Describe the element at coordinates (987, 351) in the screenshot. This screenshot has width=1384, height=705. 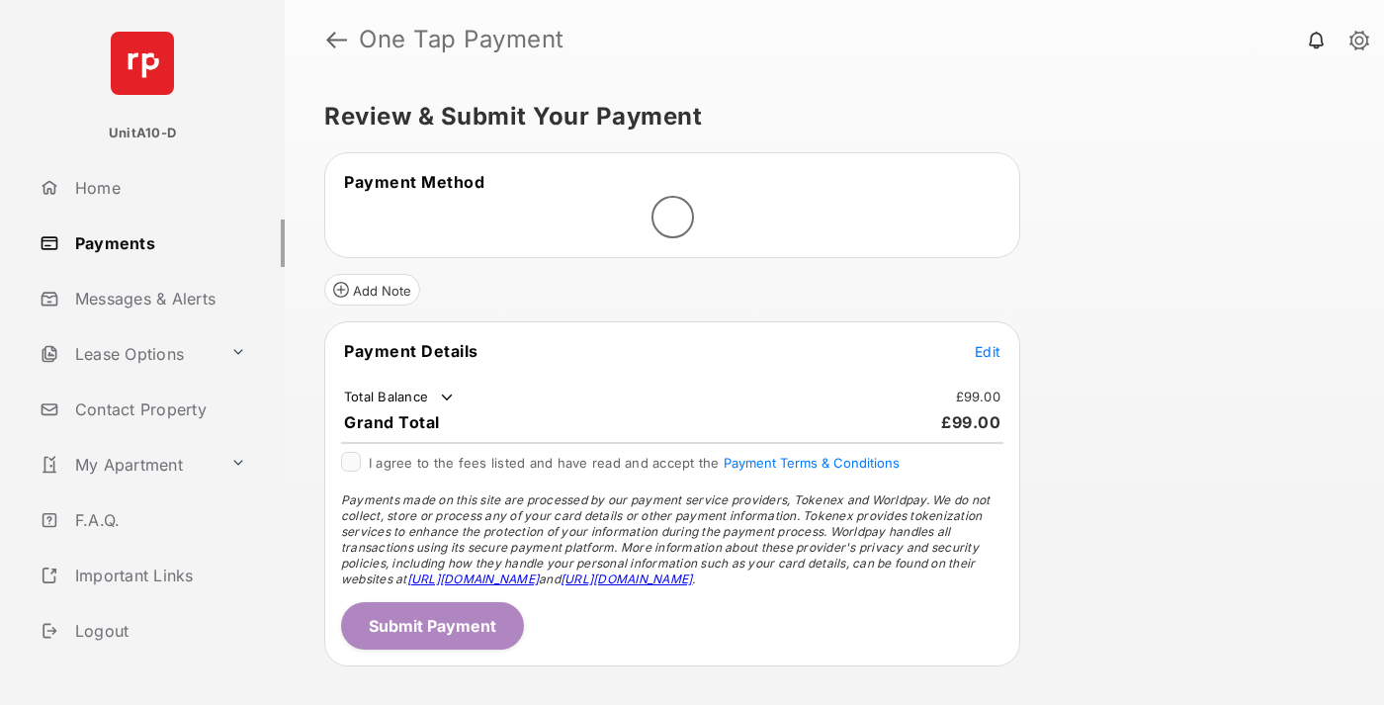
I see `button: Edit` at that location.